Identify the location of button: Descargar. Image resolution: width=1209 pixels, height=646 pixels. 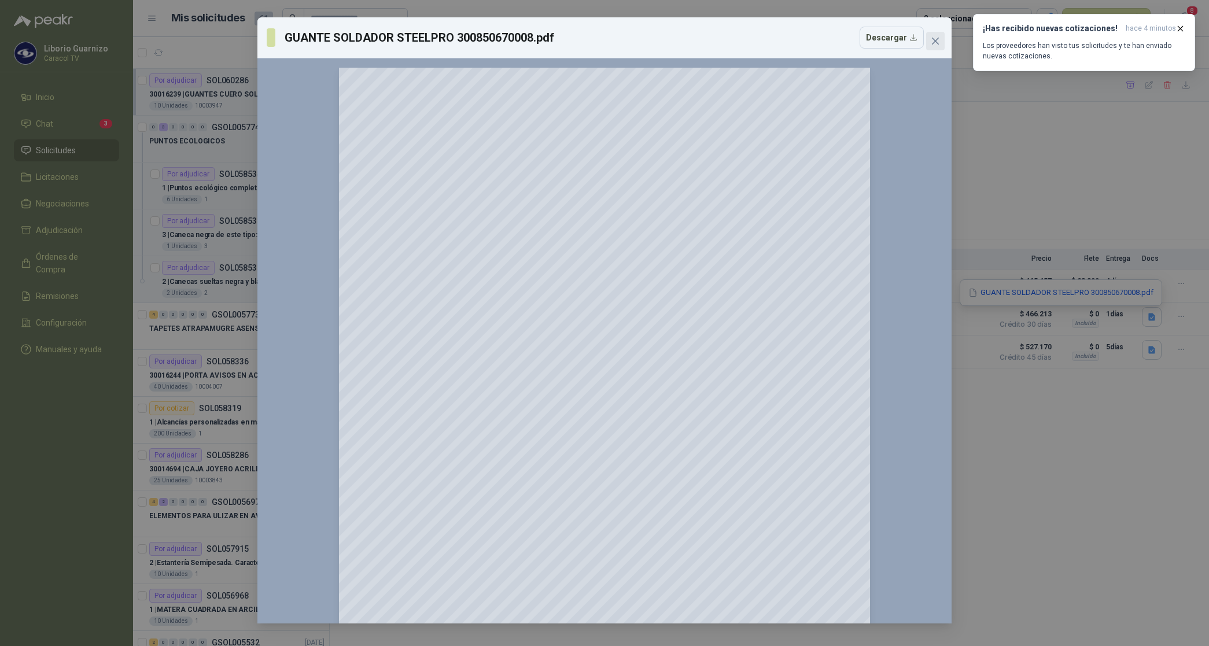
(892, 38).